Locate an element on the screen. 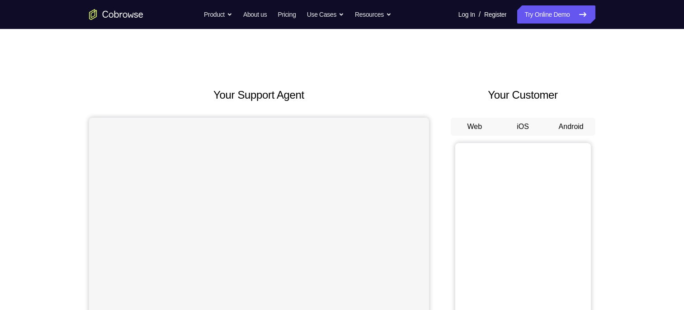 The height and width of the screenshot is (310, 684). button: Web is located at coordinates (475, 127).